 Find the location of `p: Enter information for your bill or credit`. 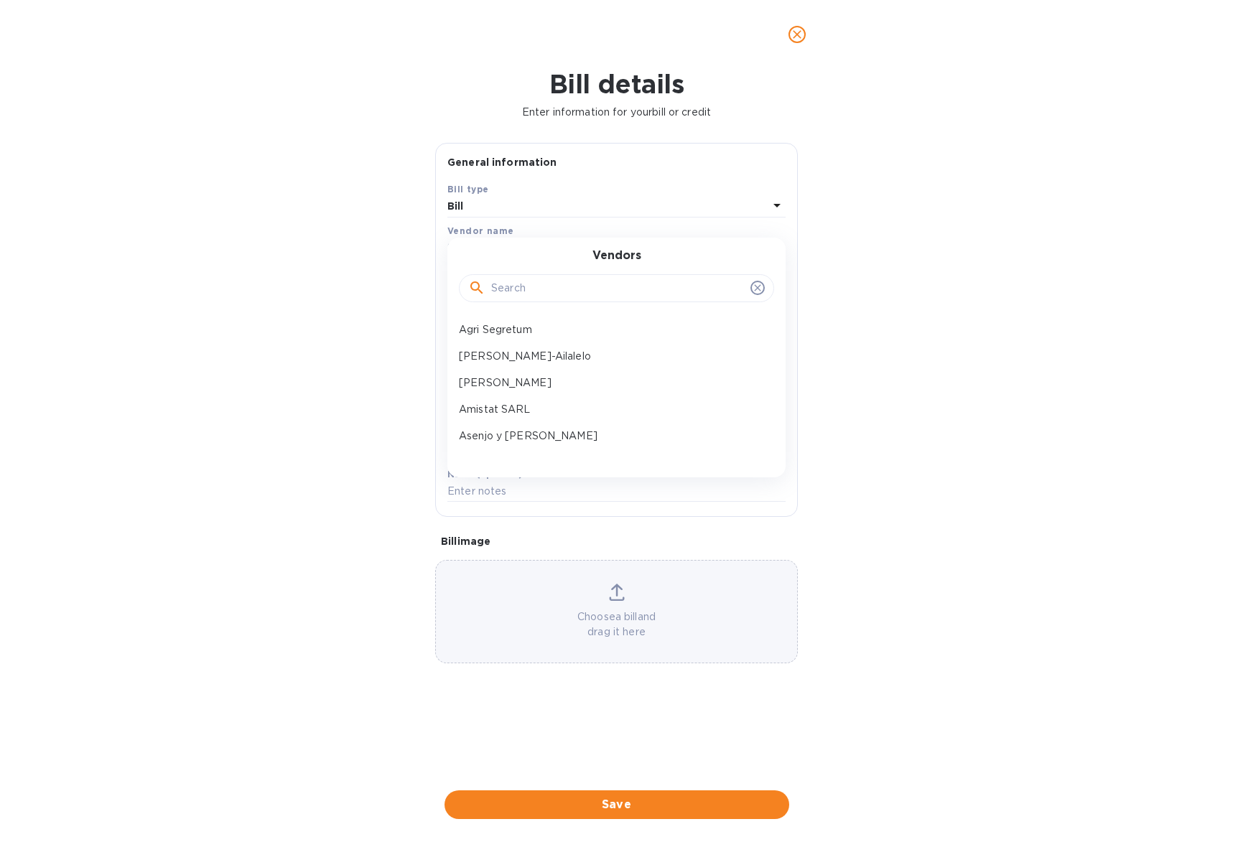

p: Enter information for your bill or credit is located at coordinates (616, 112).